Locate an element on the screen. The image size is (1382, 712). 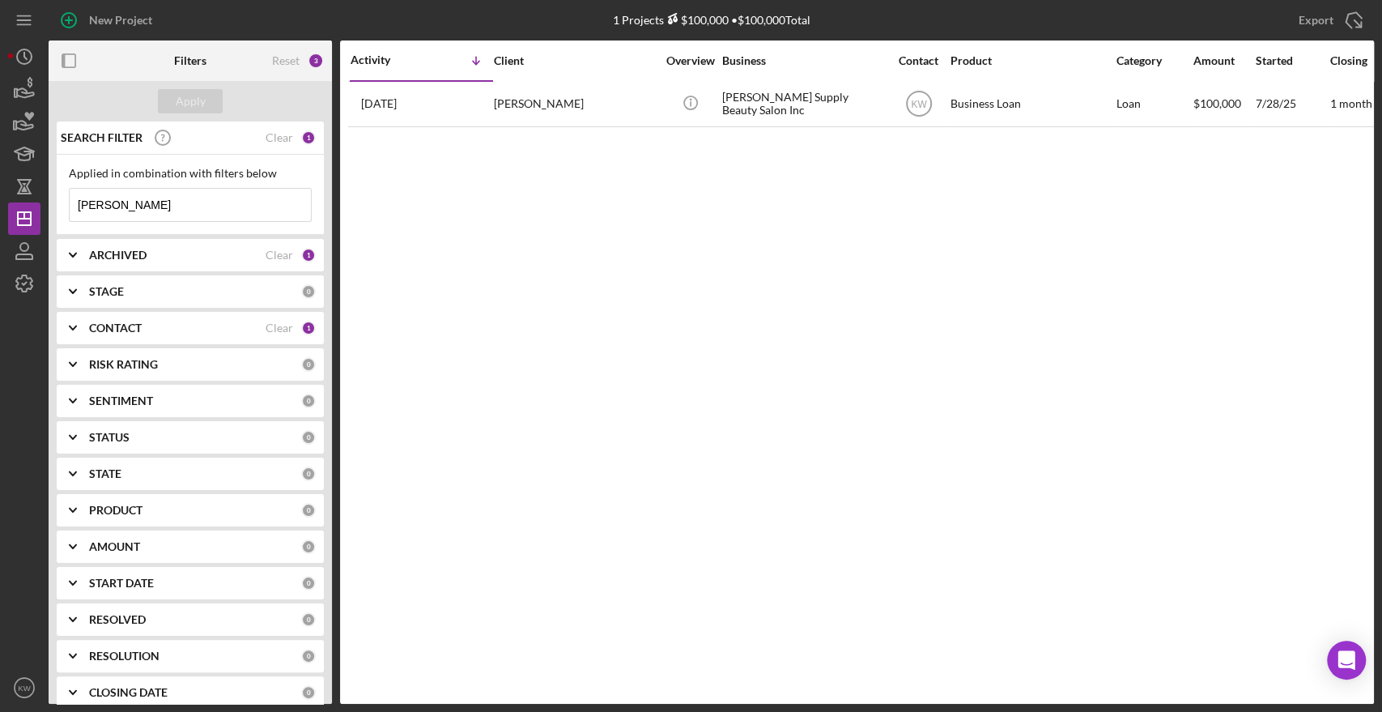
div: Applied in combination with filters below is located at coordinates (190, 173).